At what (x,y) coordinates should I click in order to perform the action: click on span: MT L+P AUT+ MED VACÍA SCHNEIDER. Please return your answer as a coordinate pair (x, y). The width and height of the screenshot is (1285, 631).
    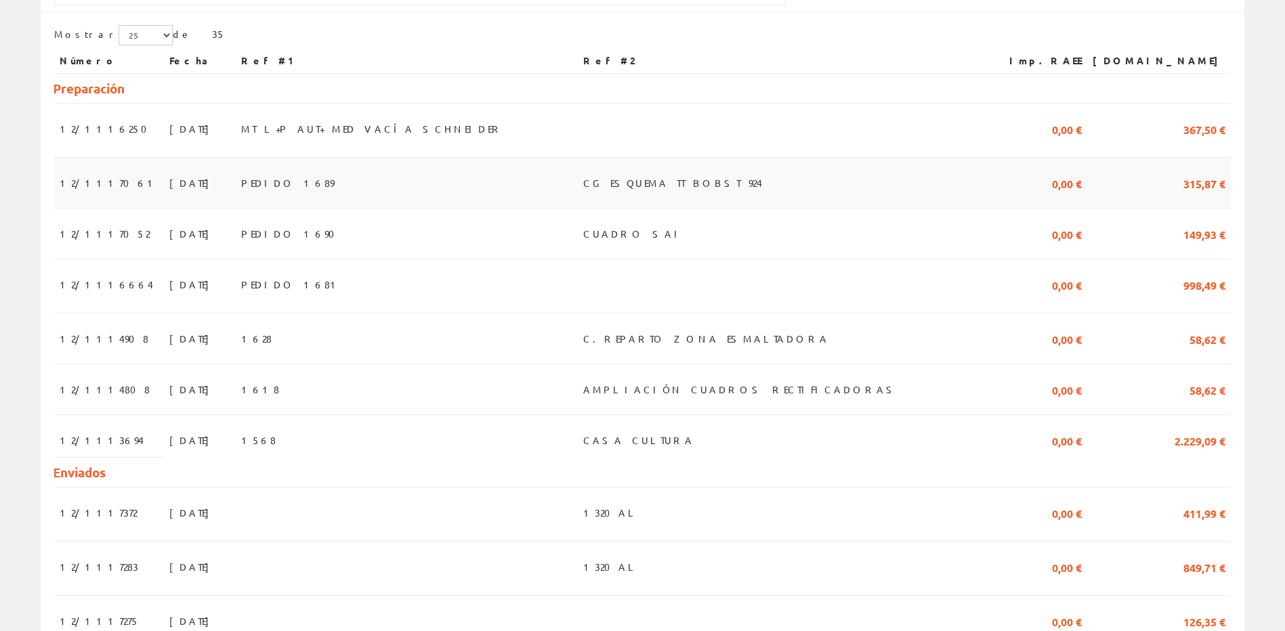
    Looking at the image, I should click on (372, 129).